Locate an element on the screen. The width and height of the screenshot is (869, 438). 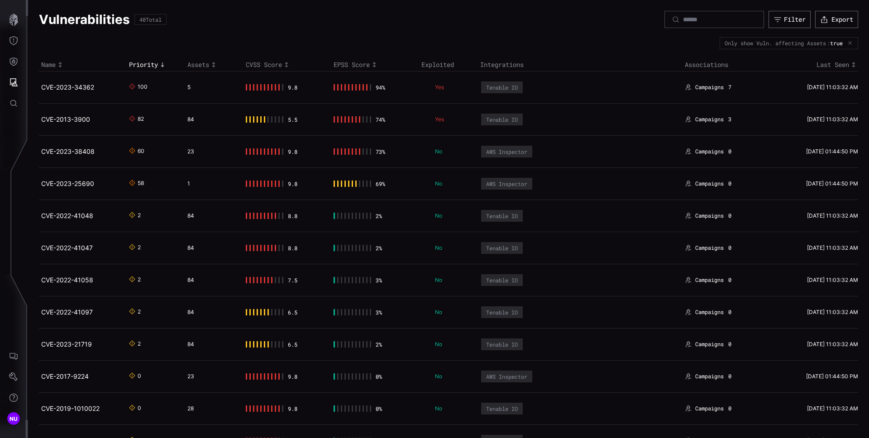
div: 5.5 is located at coordinates (293, 120).